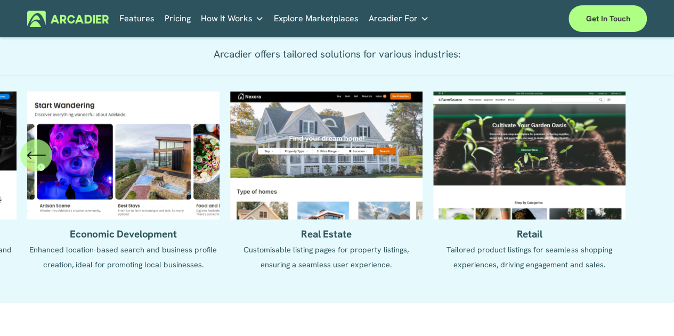 The width and height of the screenshot is (674, 336). I want to click on span: Arcadier offers tailored solutions for various industries:, so click(337, 54).